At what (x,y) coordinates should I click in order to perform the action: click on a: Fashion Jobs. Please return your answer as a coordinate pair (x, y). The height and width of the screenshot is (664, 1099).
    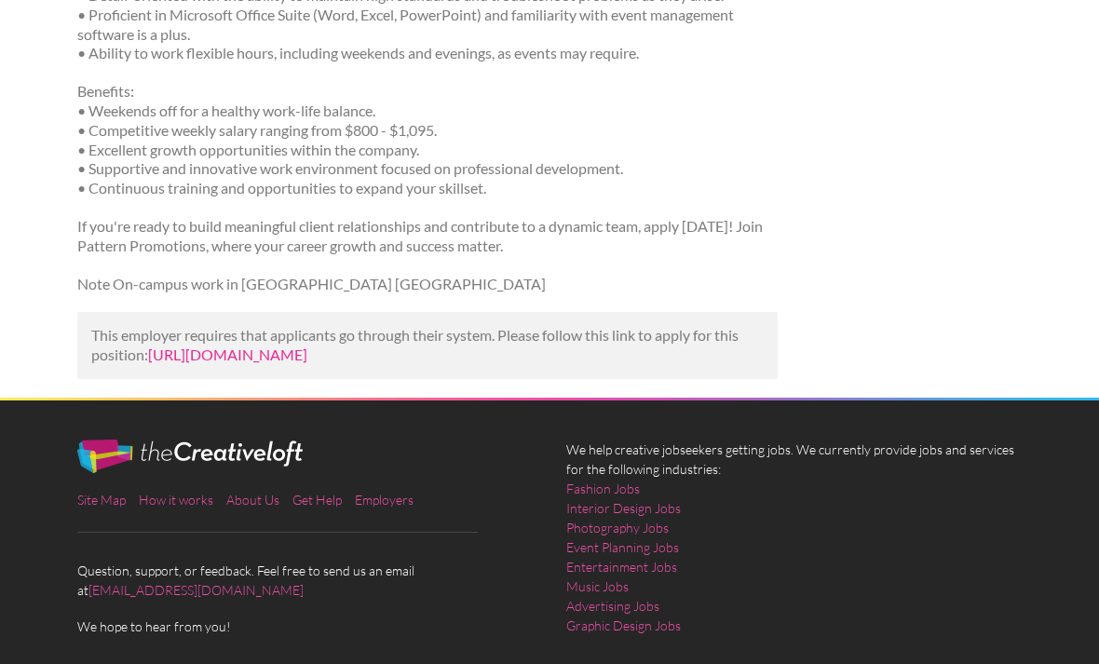
    Looking at the image, I should click on (603, 488).